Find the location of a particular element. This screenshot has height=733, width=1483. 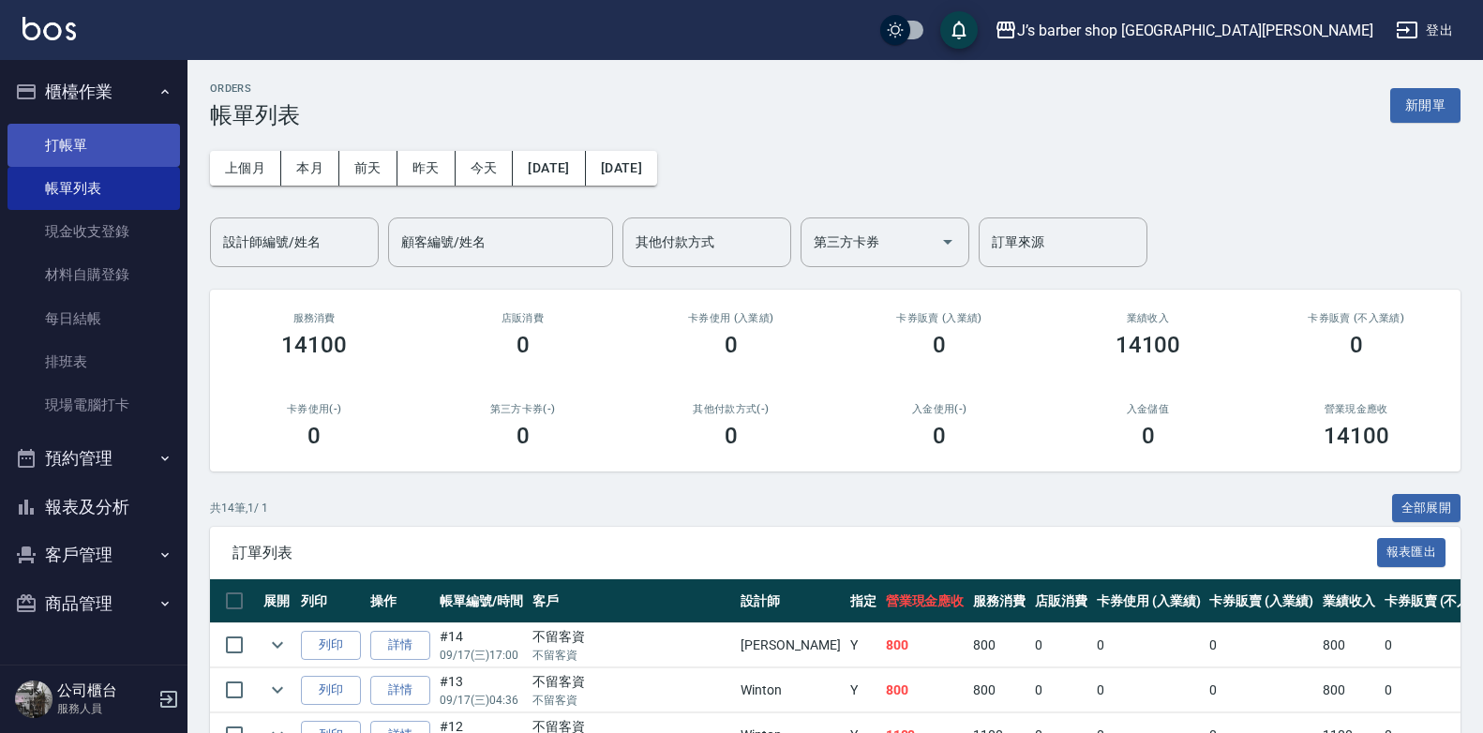

a: 新開單 is located at coordinates (1425, 104).